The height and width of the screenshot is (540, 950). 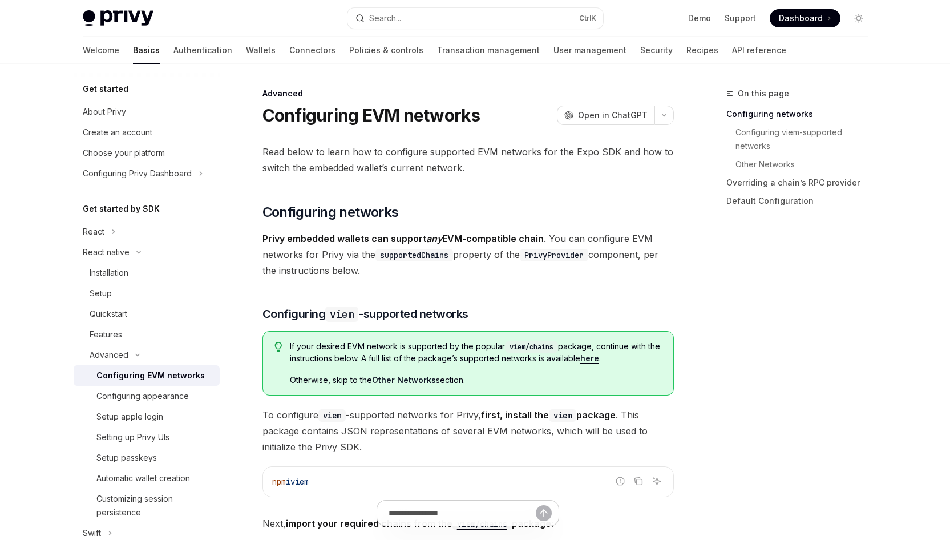 I want to click on code: viem/chains, so click(x=531, y=347).